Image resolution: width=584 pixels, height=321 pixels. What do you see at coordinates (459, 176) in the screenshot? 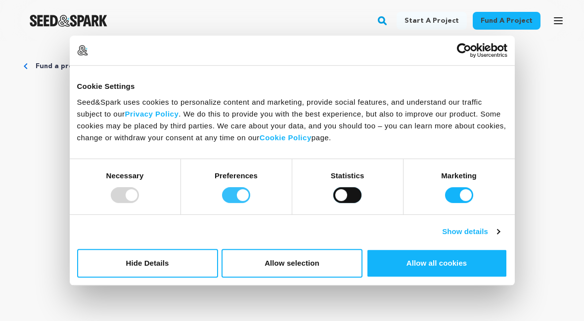
I see `strong: Marketing` at bounding box center [459, 176].